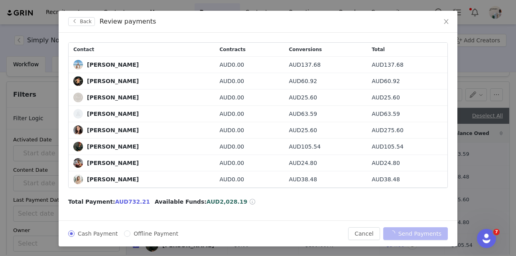 The width and height of the screenshot is (516, 256). Describe the element at coordinates (84, 49) in the screenshot. I see `span: Contact` at that location.